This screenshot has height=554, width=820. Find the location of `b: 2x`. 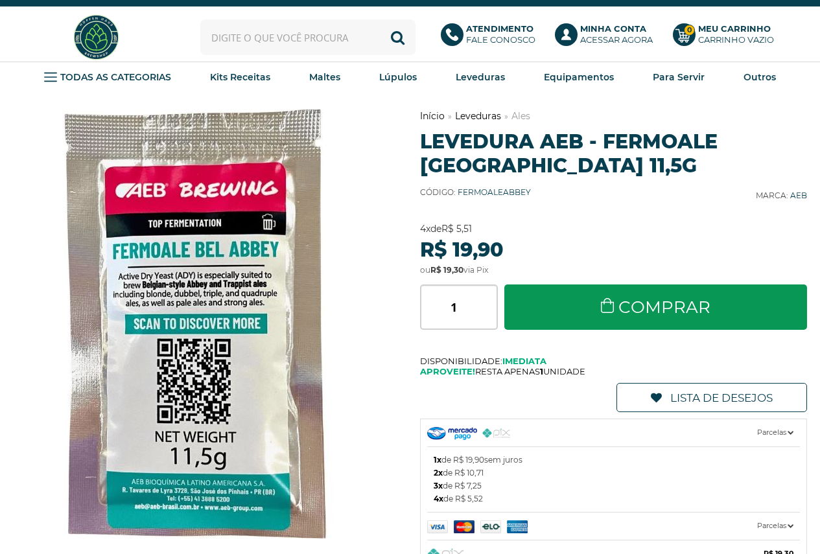

b: 2x is located at coordinates (438, 473).